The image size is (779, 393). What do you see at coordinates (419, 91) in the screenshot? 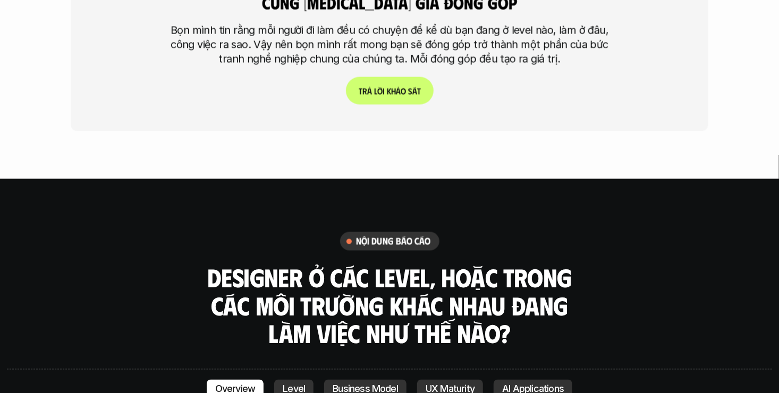
I see `span: t` at bounding box center [419, 91].